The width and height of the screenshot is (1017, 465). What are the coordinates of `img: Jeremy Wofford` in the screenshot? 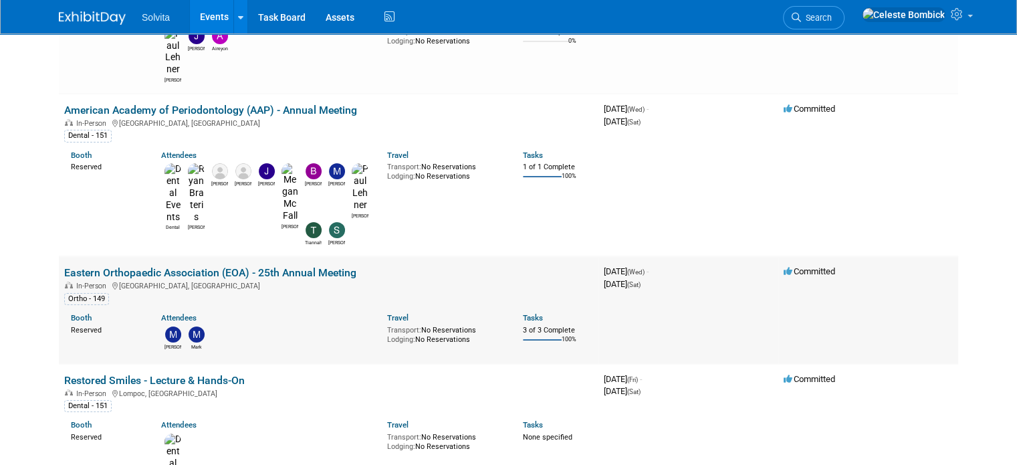 It's located at (197, 36).